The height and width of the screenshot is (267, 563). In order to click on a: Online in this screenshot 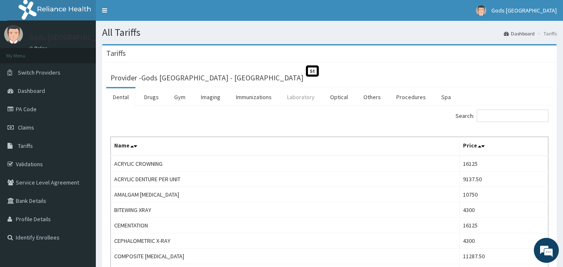, I will do `click(39, 48)`.